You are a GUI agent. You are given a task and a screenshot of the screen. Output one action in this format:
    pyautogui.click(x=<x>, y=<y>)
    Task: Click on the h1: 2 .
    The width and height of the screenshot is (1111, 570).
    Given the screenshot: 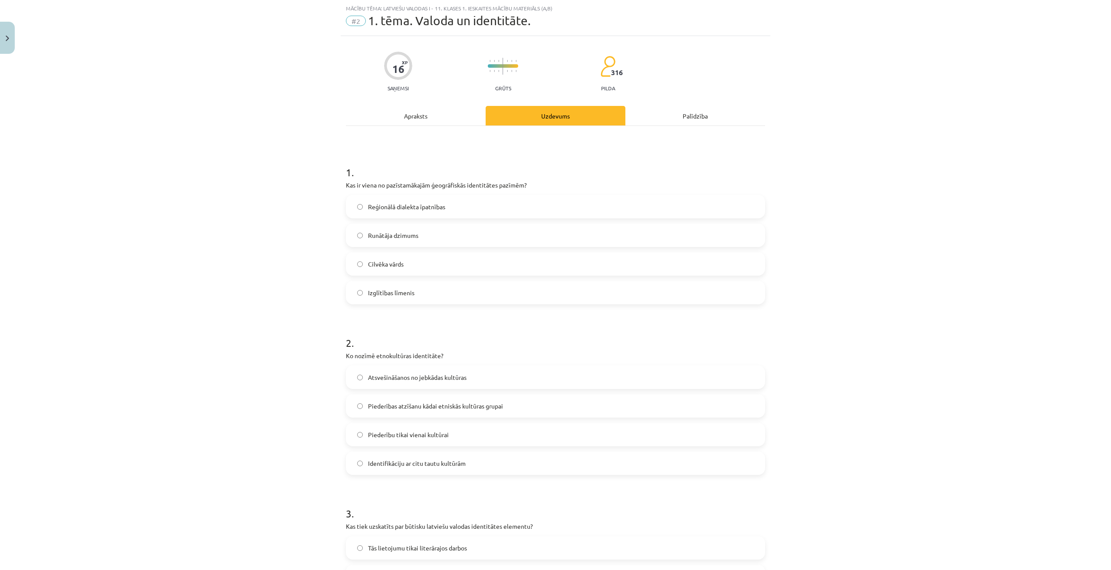 What is the action you would take?
    pyautogui.click(x=555, y=335)
    